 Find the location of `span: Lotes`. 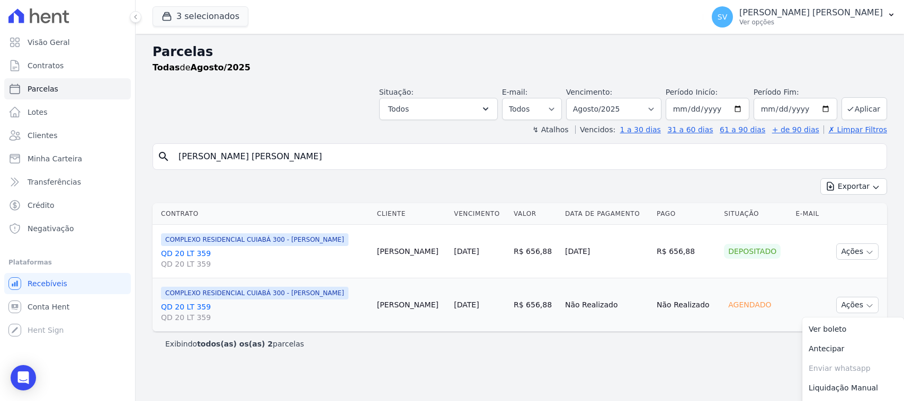

span: Lotes is located at coordinates (38, 112).